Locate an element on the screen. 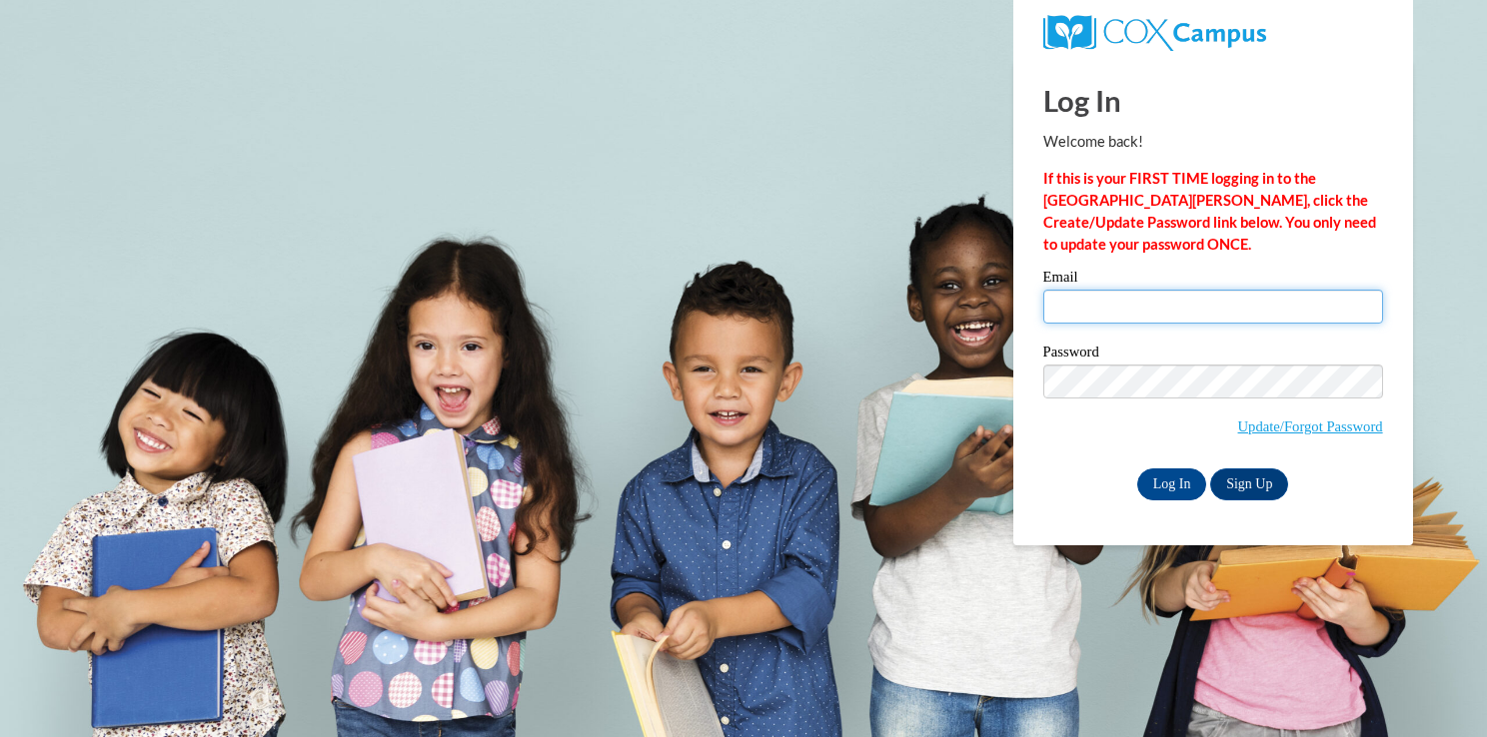  a: Sign Up is located at coordinates (1249, 485).